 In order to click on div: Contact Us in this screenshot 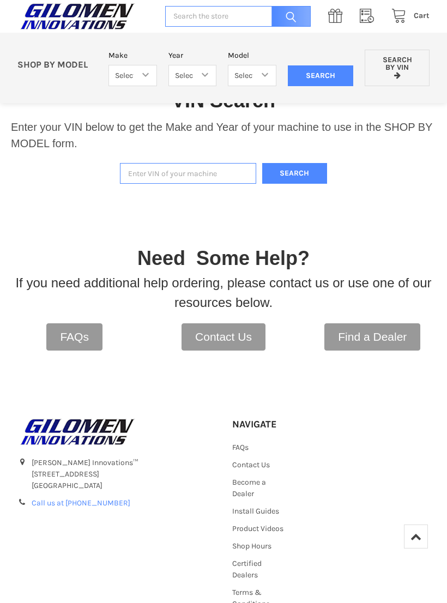, I will do `click(224, 337)`.